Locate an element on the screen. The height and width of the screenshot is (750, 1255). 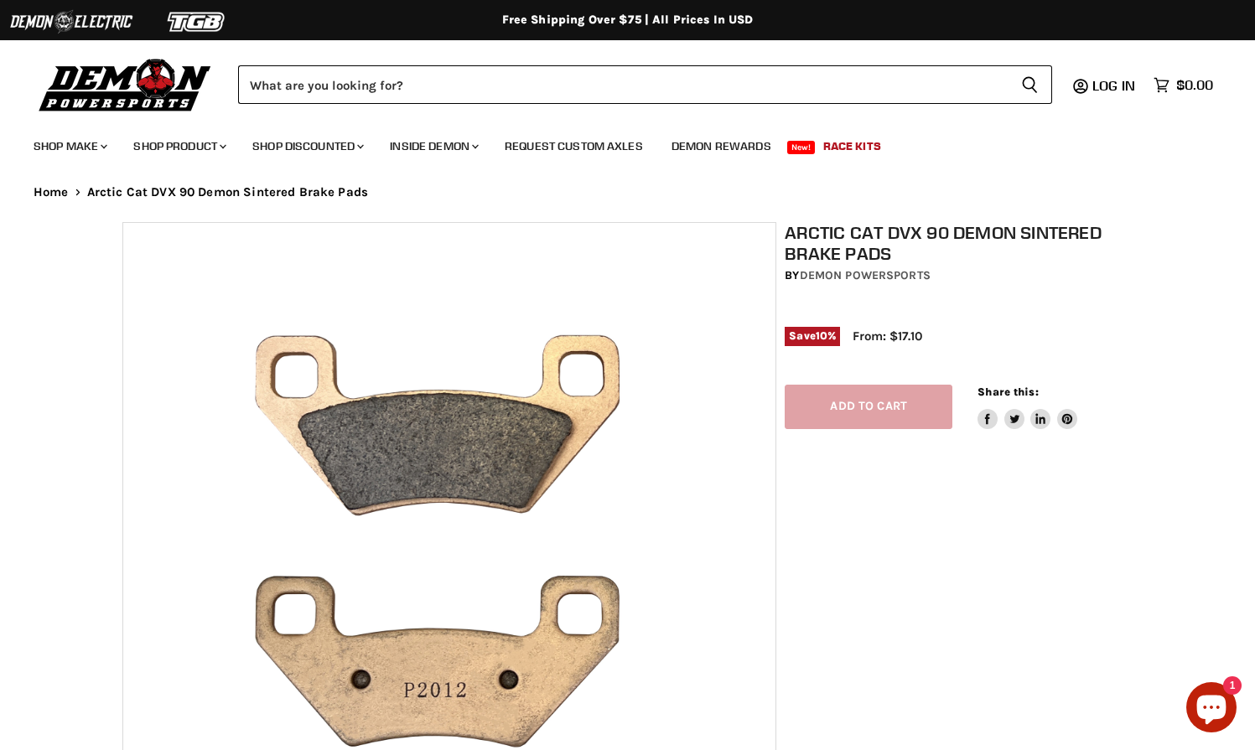
h1: Arctic Cat DVX 90 Demon Sintered Brake Pads is located at coordinates (962, 243).